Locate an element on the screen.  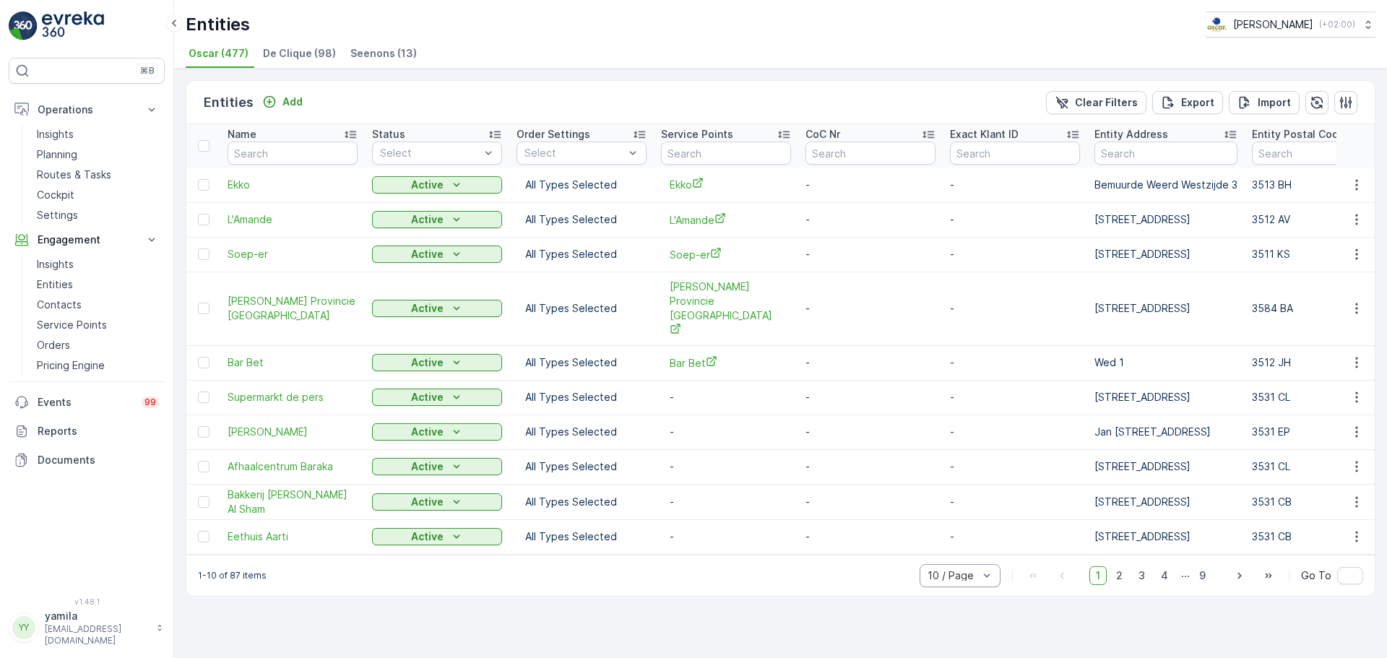
span: Ekko is located at coordinates (293, 185).